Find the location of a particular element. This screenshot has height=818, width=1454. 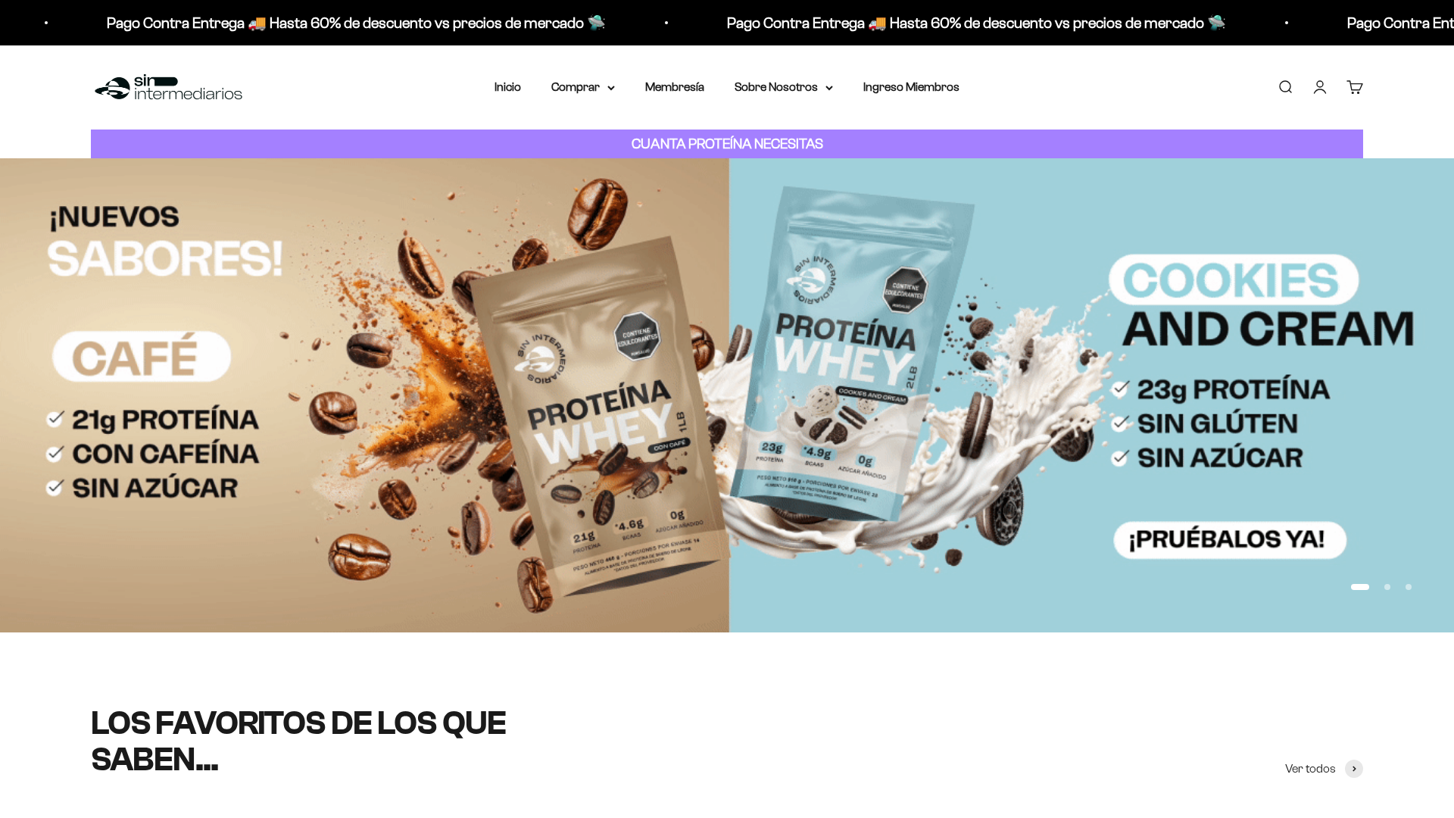

span: Ver todos is located at coordinates (1311, 769).